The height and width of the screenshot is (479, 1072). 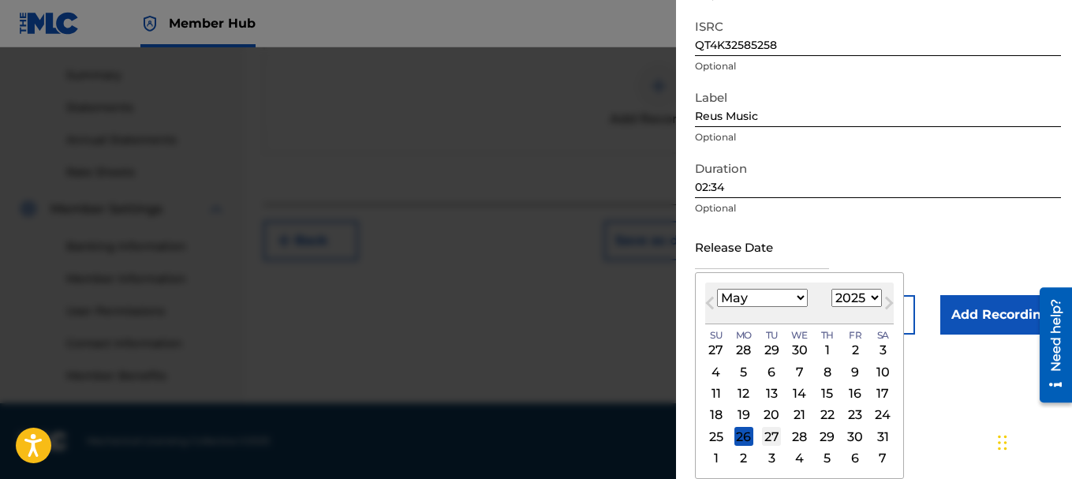 I want to click on div: Choose Monday, May 5th, 2025, so click(x=744, y=371).